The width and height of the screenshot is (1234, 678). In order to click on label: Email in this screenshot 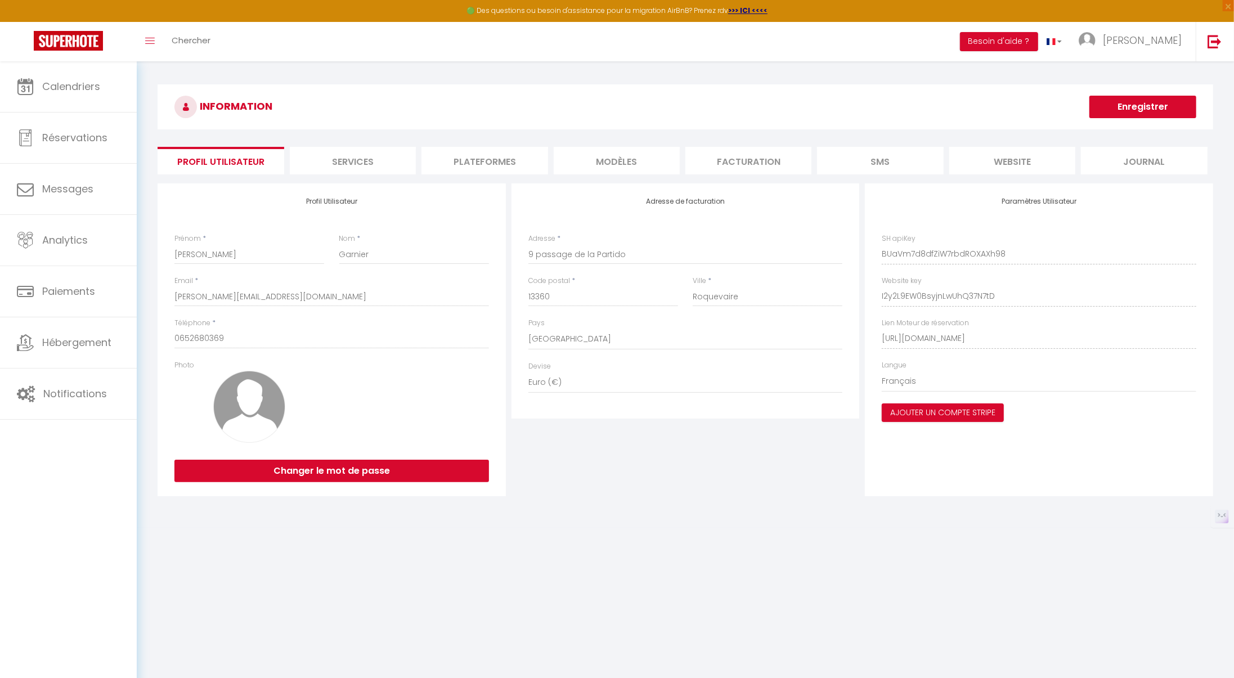, I will do `click(183, 281)`.